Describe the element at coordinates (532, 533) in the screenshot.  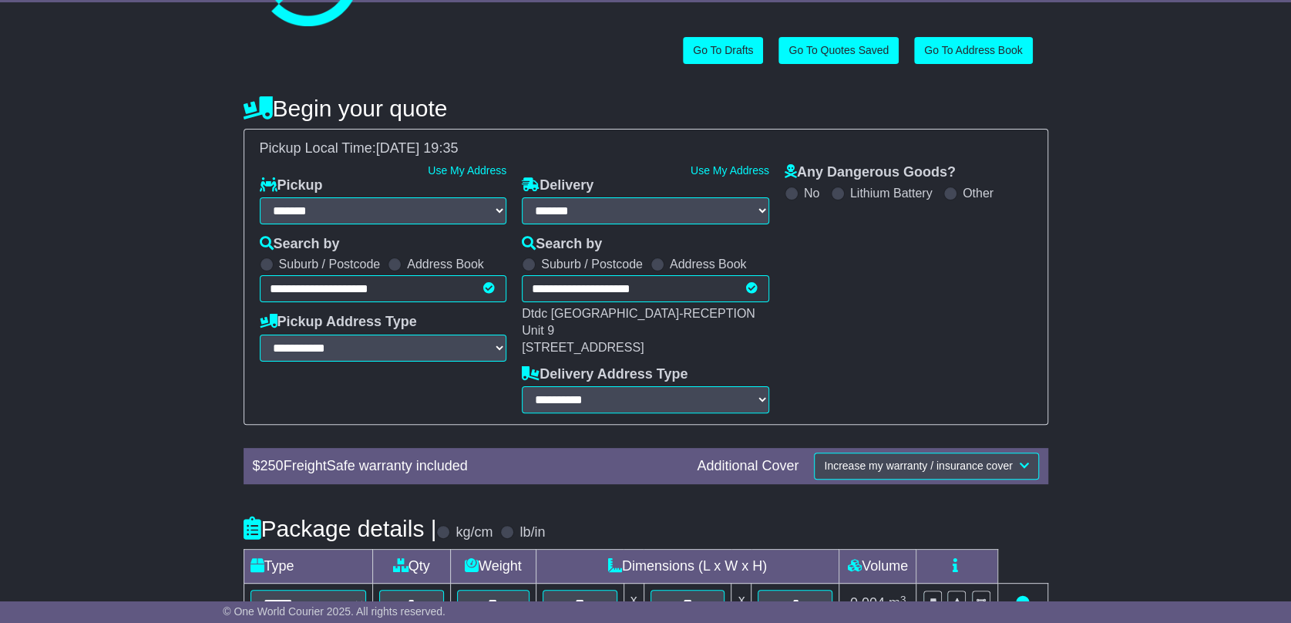
I see `label: lb/in` at that location.